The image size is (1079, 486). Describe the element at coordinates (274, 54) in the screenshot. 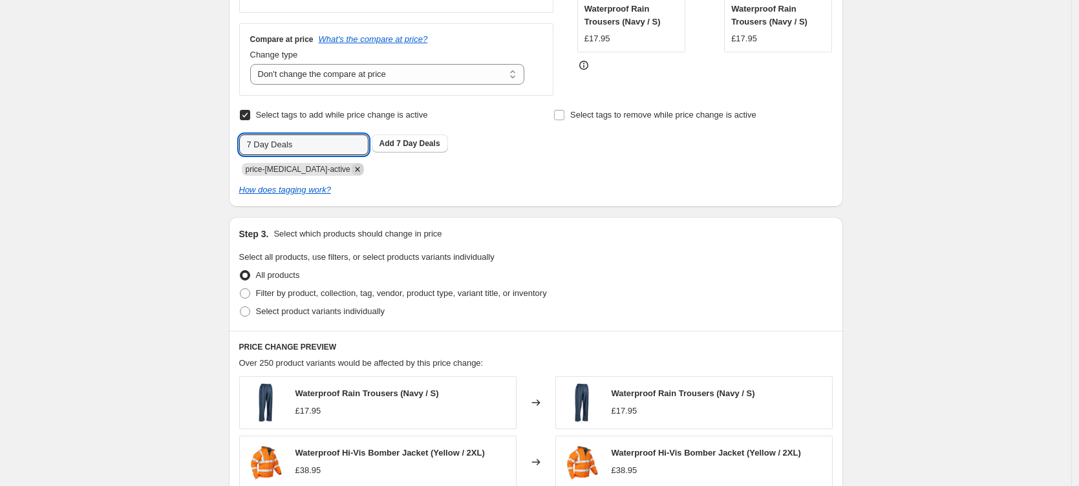

I see `span: Change type` at that location.